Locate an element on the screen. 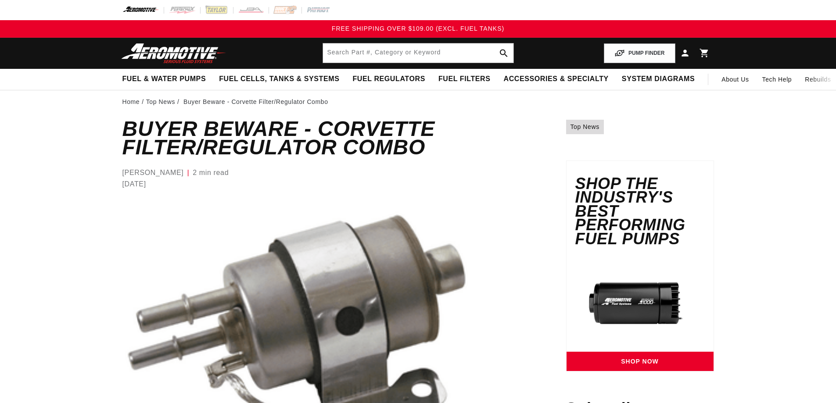 The image size is (836, 403). span: FREE SHIPPING OVER $109.00 (EXCL. FUEL TANKS) is located at coordinates (418, 29).